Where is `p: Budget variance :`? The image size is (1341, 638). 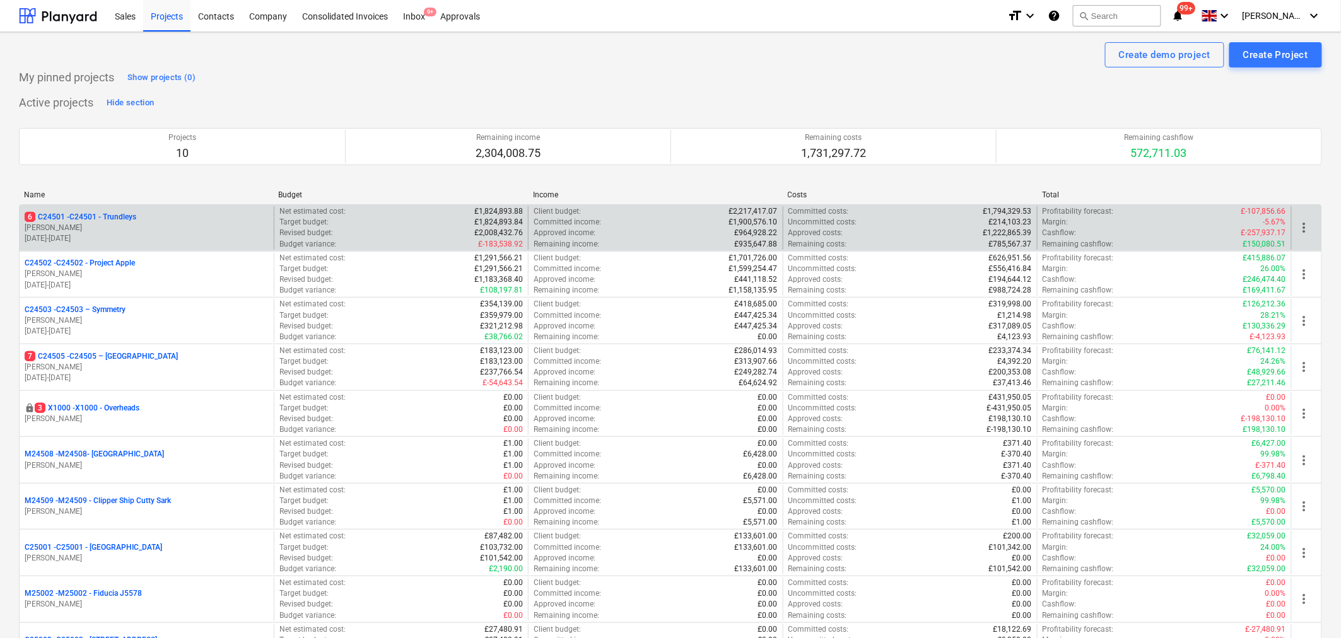 p: Budget variance : is located at coordinates (308, 476).